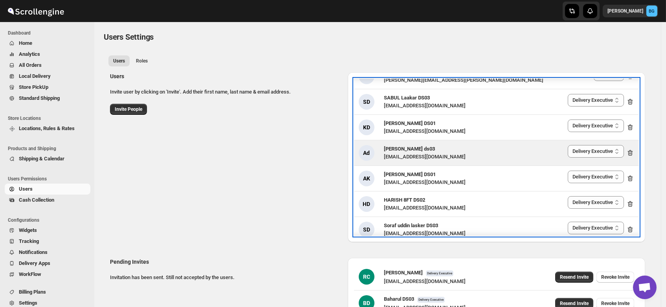  I want to click on span: Locations, Rules & Rates, so click(47, 128).